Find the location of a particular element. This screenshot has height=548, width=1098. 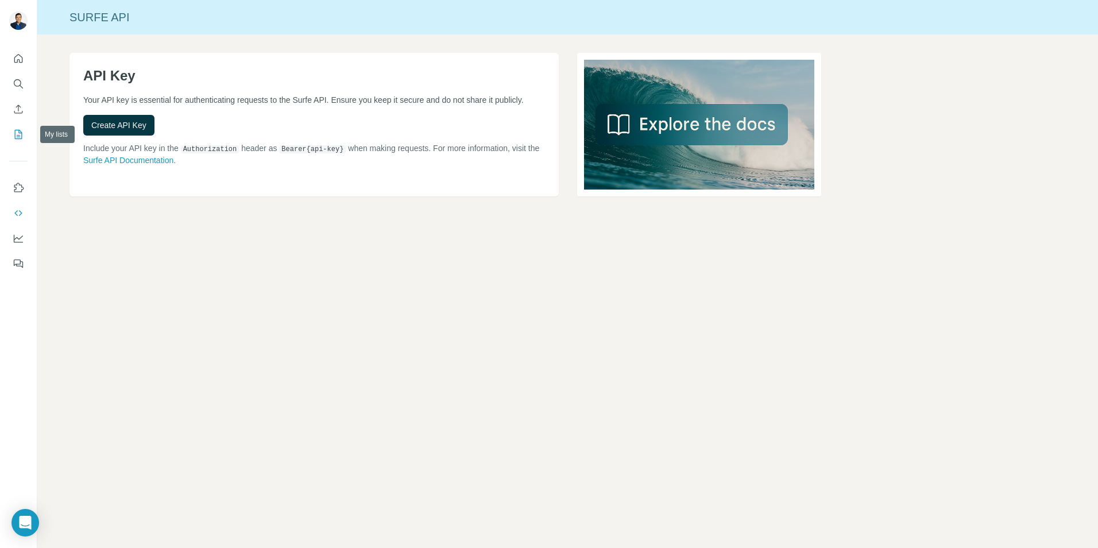

button: Enrich CSV is located at coordinates (18, 109).